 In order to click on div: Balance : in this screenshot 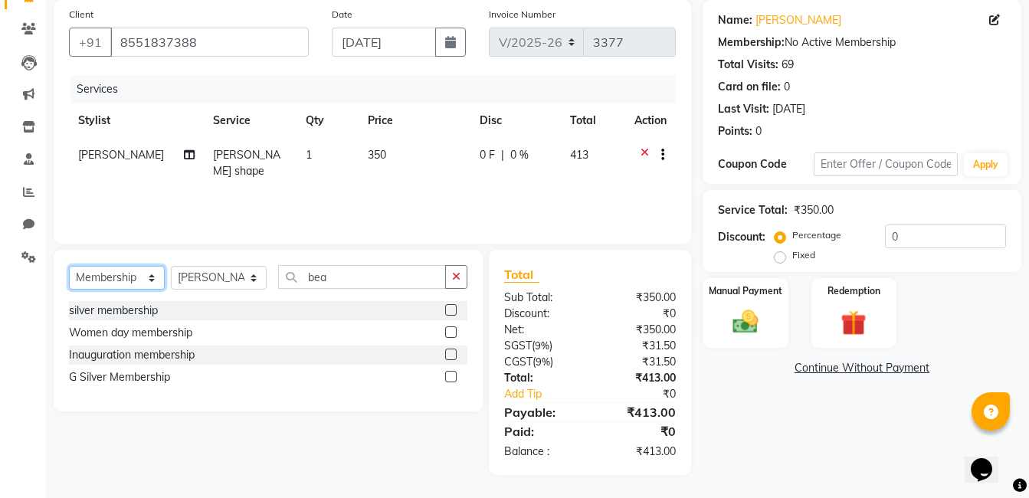, I will do `click(541, 451)`.